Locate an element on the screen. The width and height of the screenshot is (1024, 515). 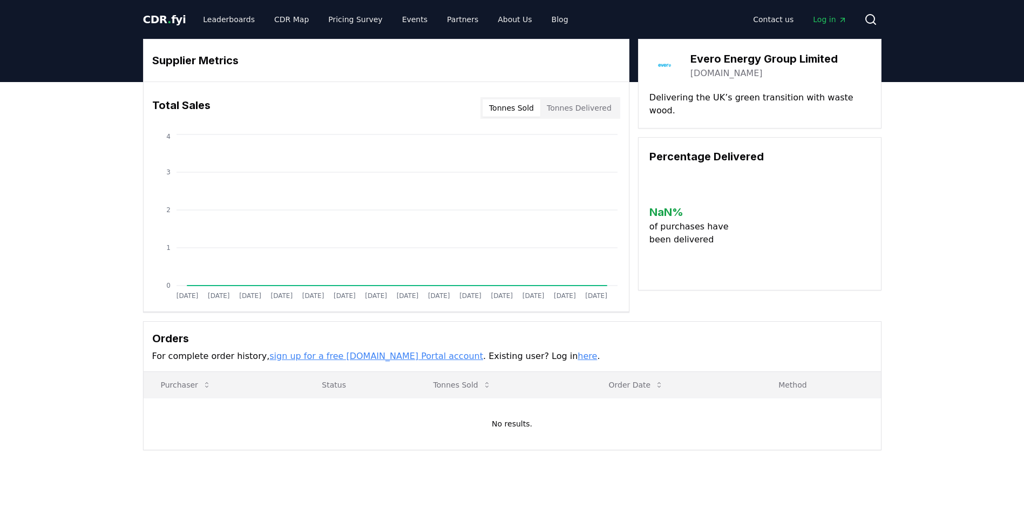
a: Contact us is located at coordinates (773, 19).